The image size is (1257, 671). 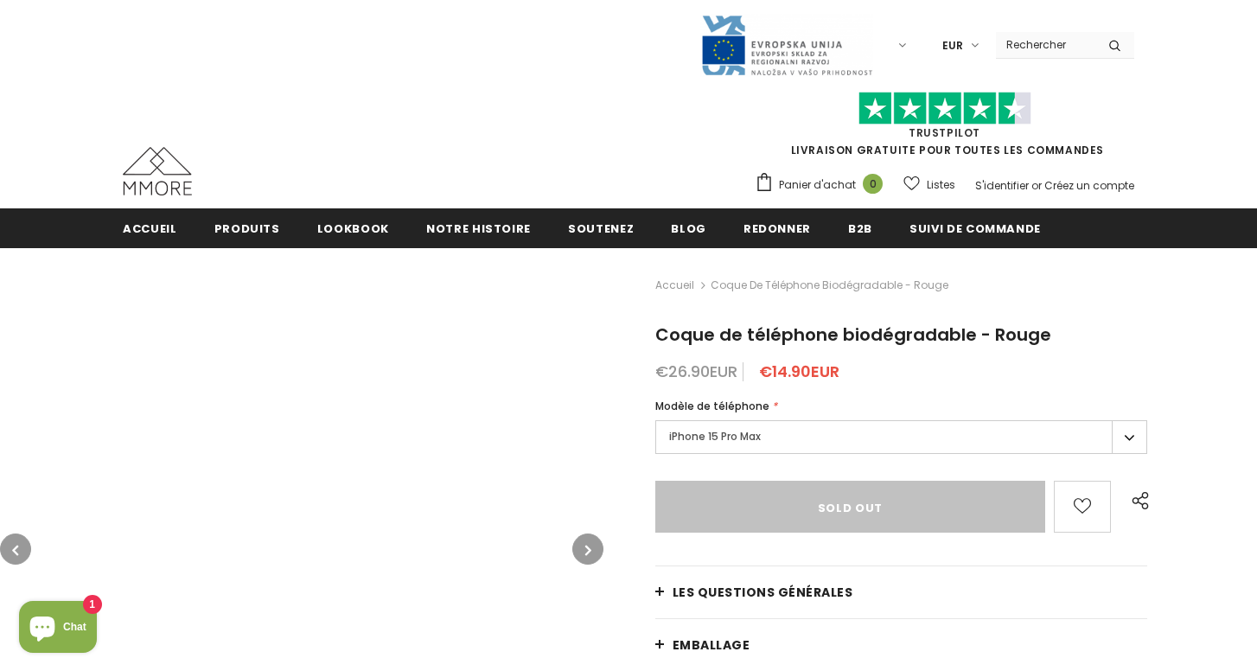 I want to click on a: Redonner, so click(x=777, y=227).